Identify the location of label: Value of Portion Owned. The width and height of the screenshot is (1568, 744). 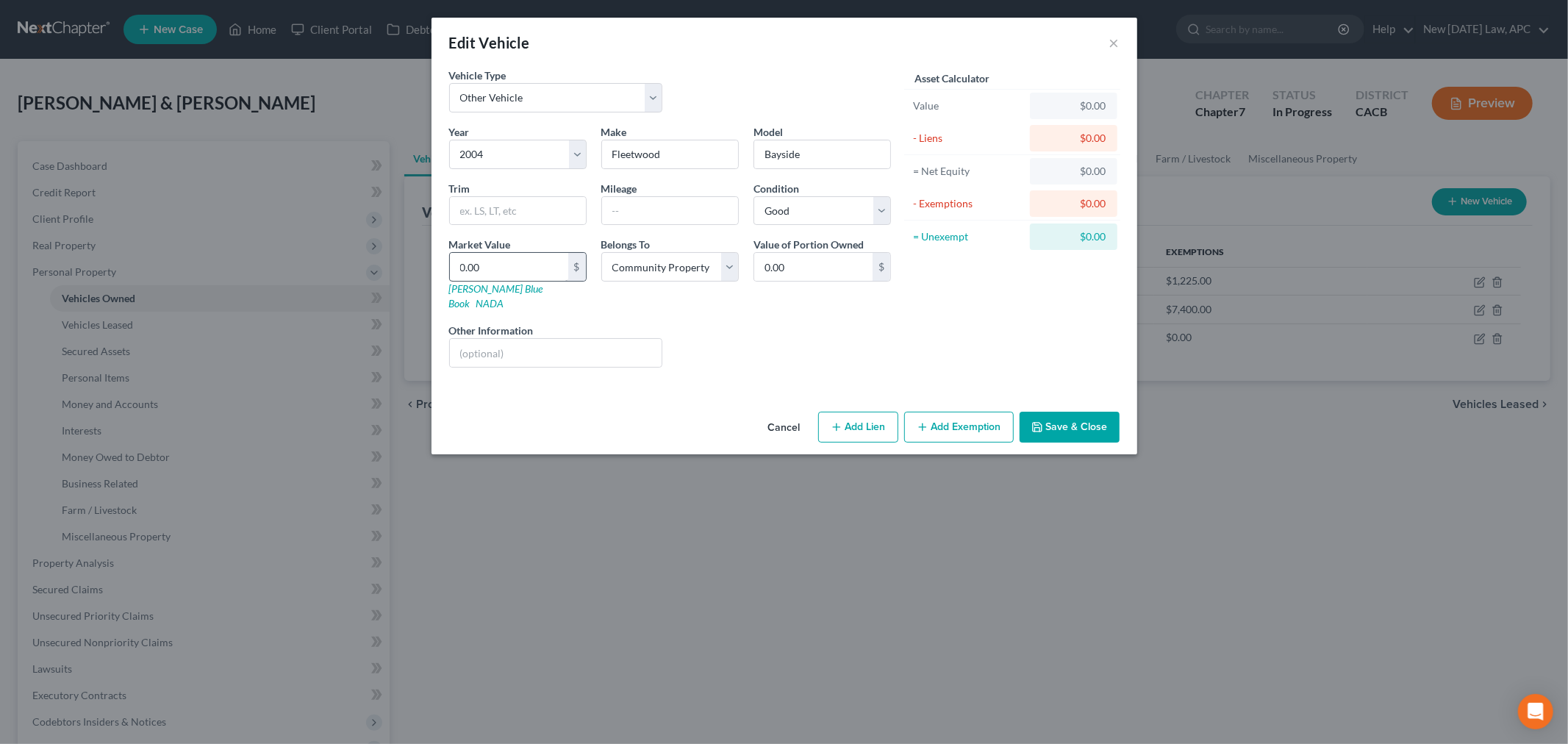
(809, 244).